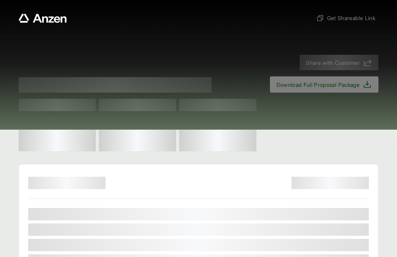  I want to click on span: Share with Customer, so click(333, 63).